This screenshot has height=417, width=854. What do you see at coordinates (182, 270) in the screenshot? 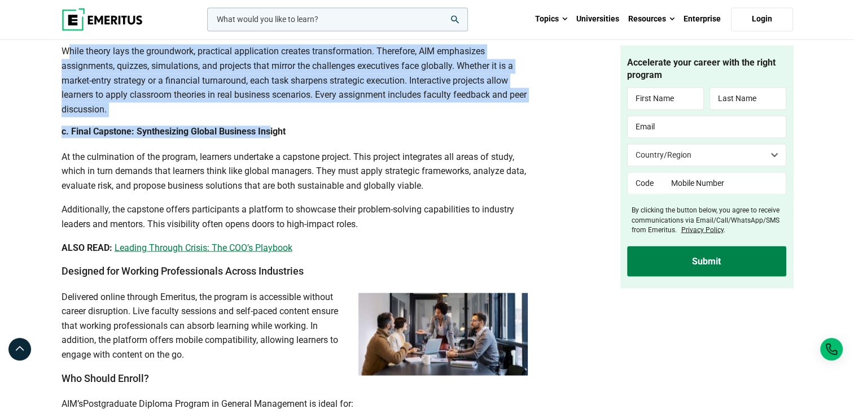
I see `b: Designed for Working Professionals Across Industries` at bounding box center [182, 270].